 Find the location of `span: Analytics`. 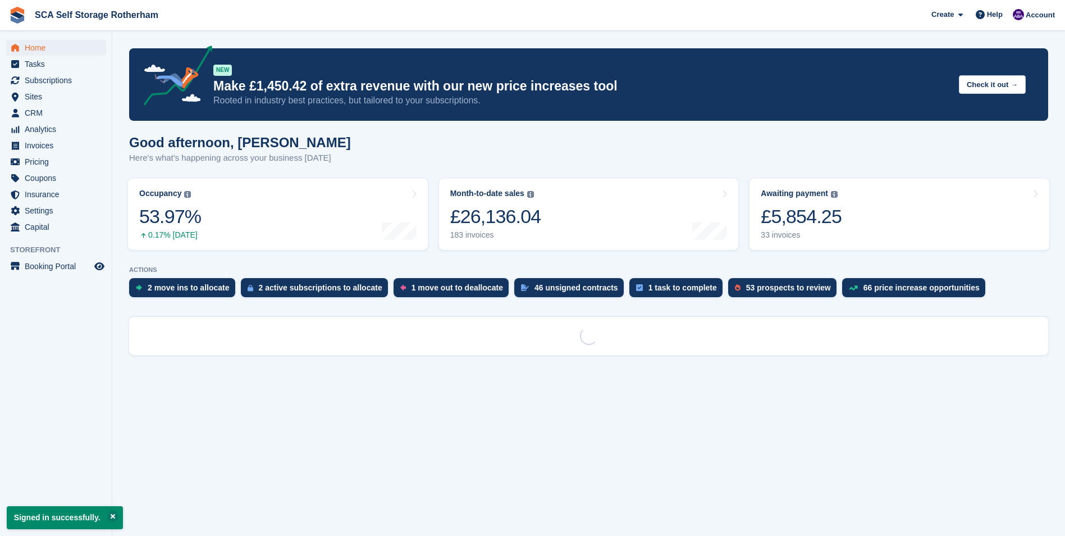

span: Analytics is located at coordinates (58, 129).